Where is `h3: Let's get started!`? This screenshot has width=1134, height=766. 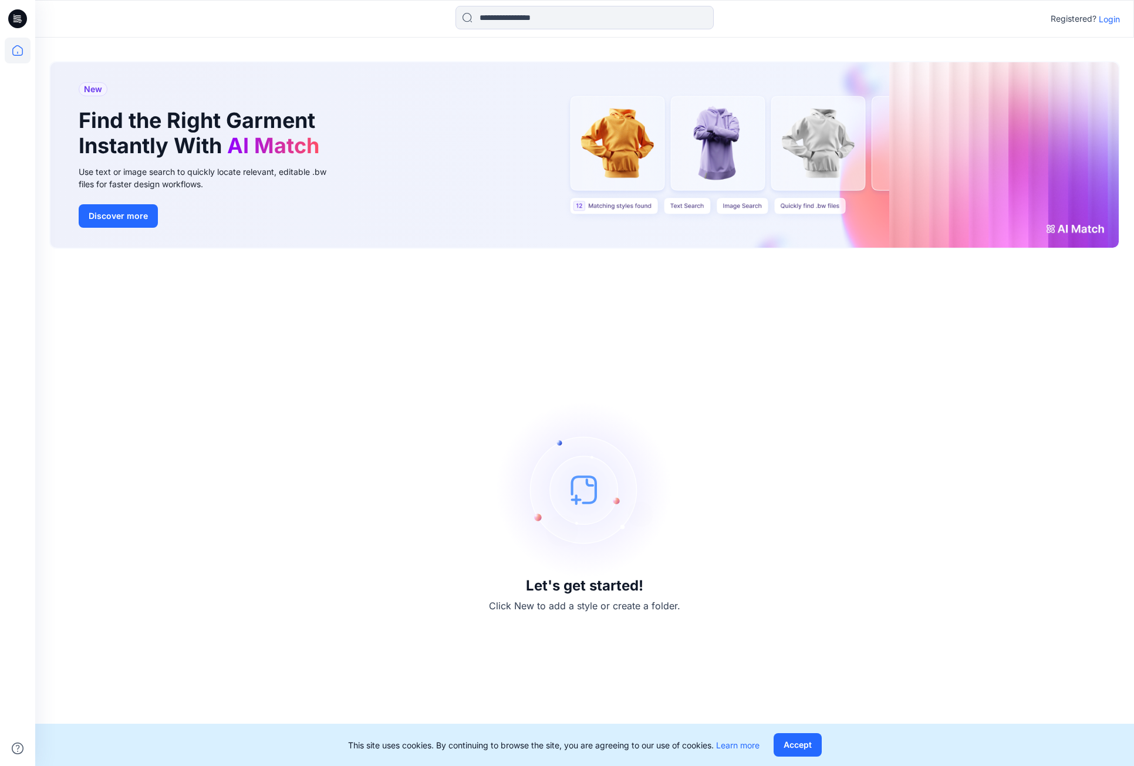
h3: Let's get started! is located at coordinates (585, 586).